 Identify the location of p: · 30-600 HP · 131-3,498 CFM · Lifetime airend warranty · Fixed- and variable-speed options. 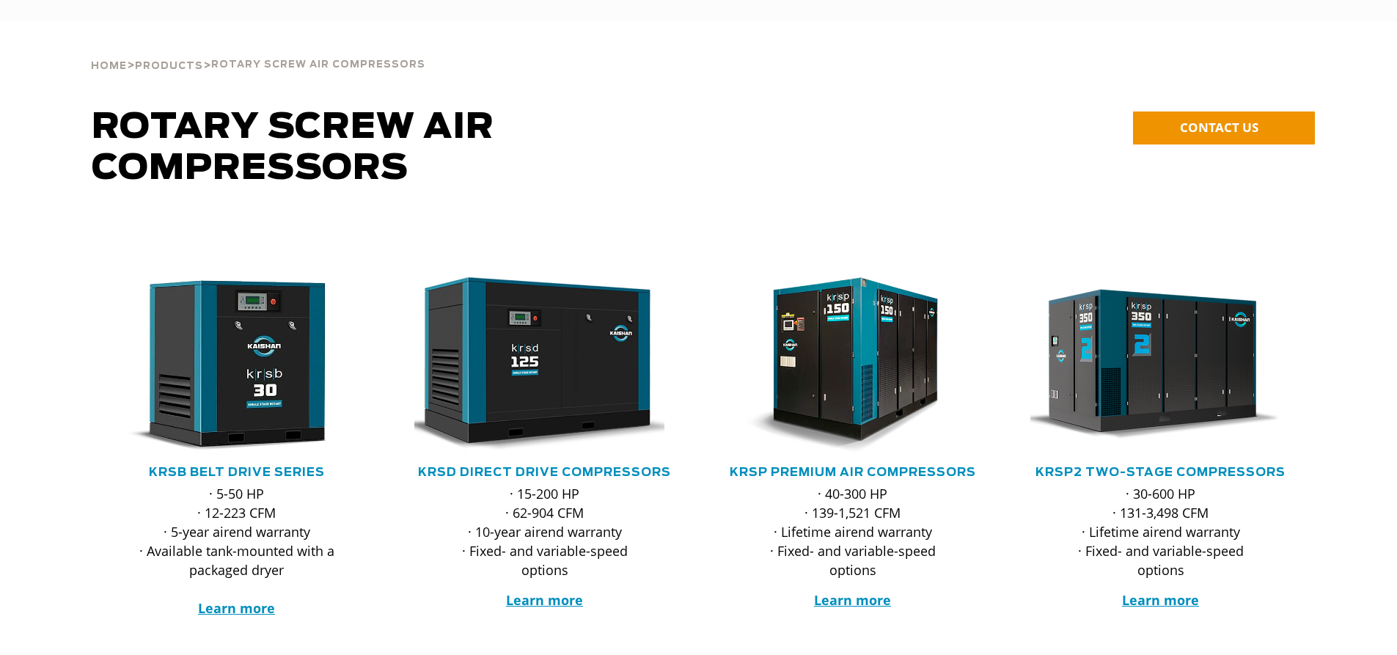
(1161, 532).